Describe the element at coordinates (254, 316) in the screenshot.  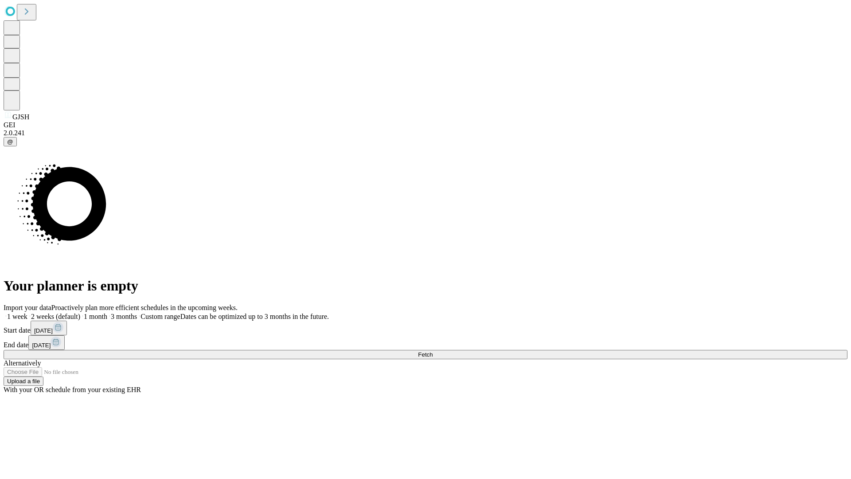
I see `span: Dates can be optimized up to 3 months in the future.` at that location.